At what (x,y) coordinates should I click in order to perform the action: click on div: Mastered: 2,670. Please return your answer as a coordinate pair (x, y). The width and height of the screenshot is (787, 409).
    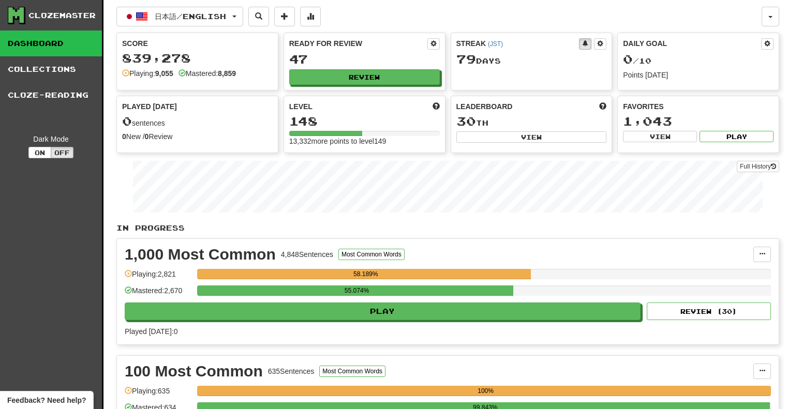
    Looking at the image, I should click on (158, 294).